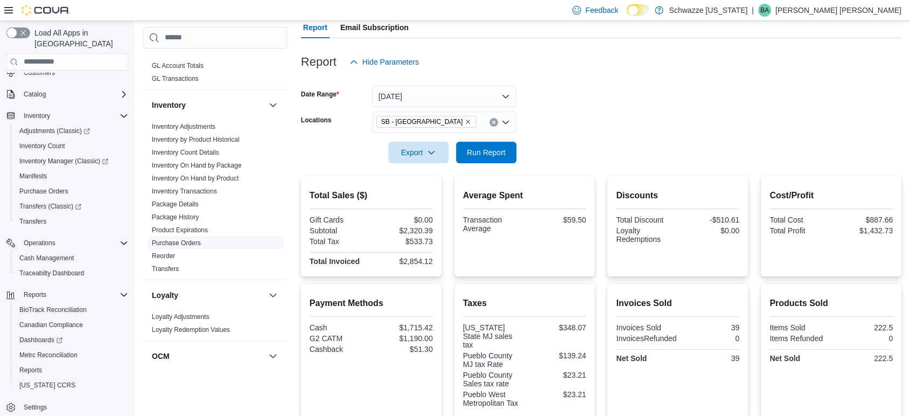  Describe the element at coordinates (175, 79) in the screenshot. I see `a: GL Transactions` at that location.